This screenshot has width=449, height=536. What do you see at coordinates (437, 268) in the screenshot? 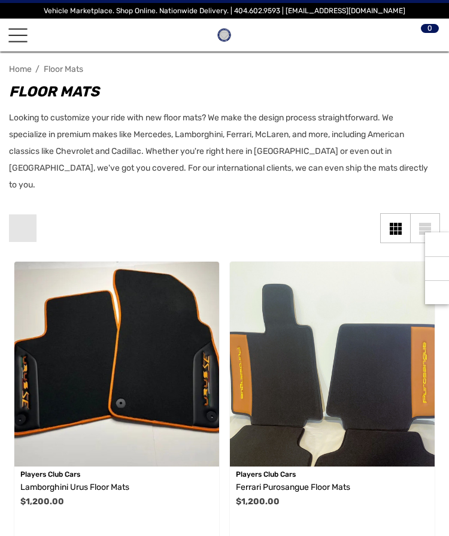
I see `svg: Social Media` at bounding box center [437, 268].